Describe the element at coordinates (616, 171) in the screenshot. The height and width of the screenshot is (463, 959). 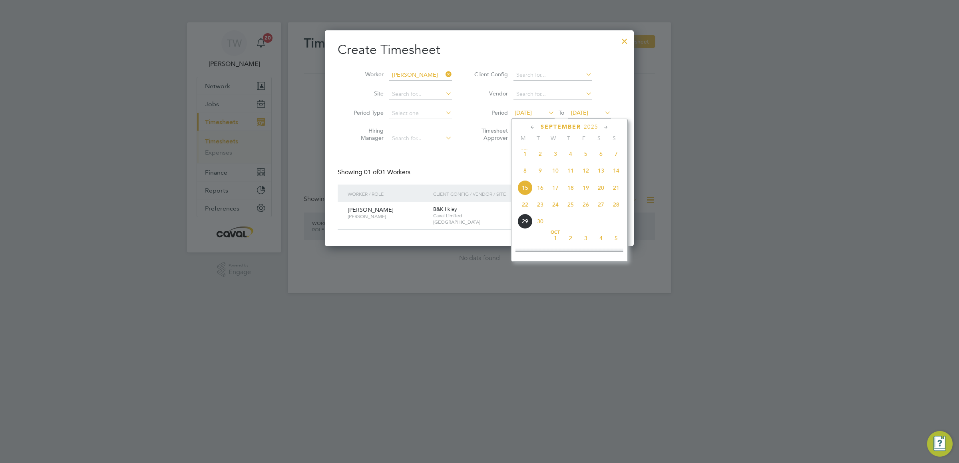
I see `span: 14` at that location.